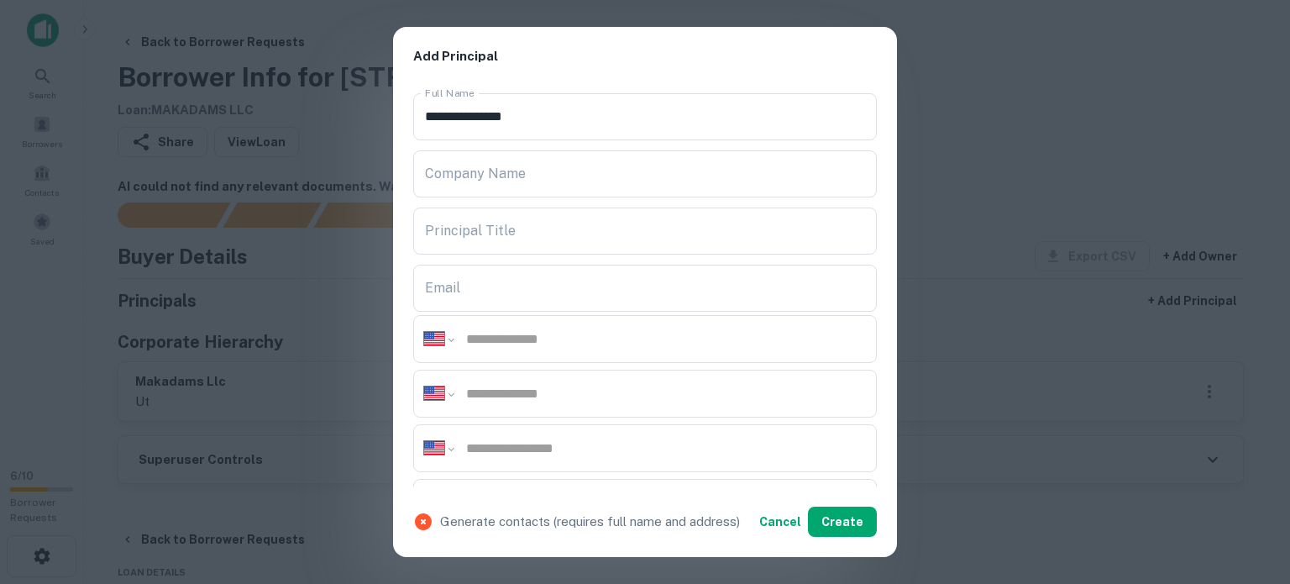  Describe the element at coordinates (842, 521) in the screenshot. I see `button: Create` at that location.